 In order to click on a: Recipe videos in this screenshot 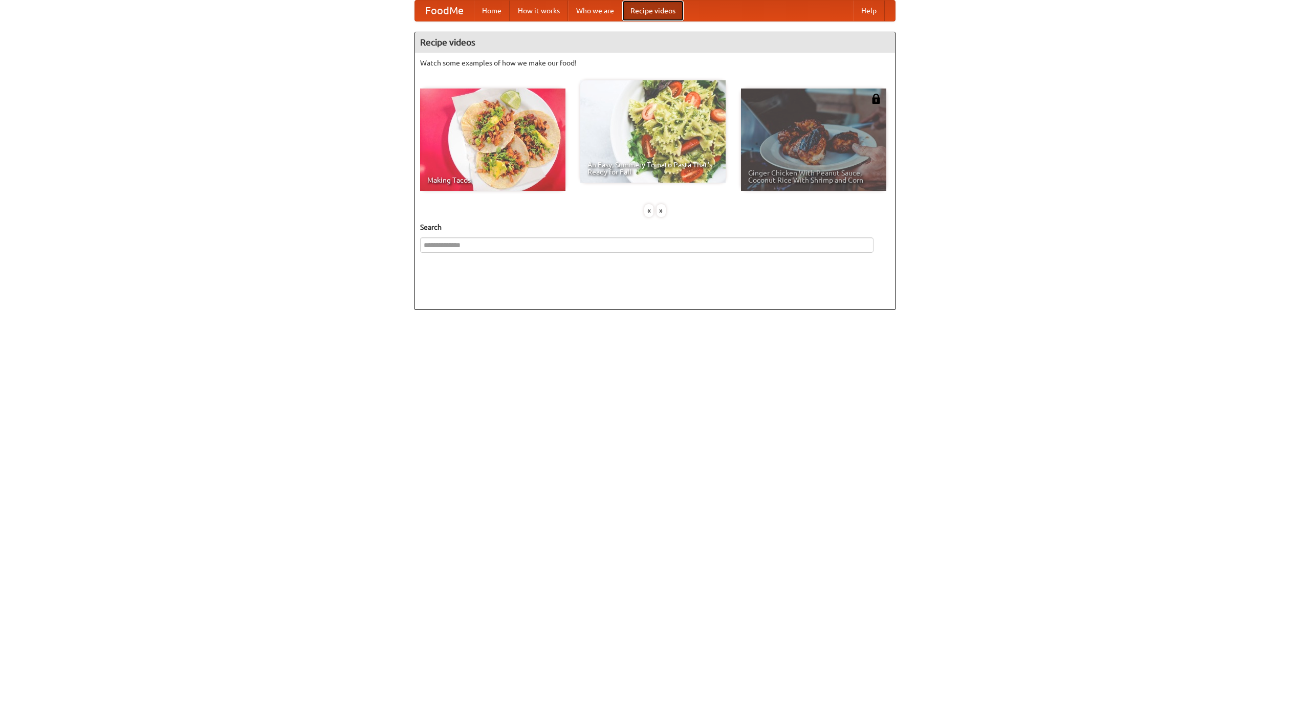, I will do `click(653, 11)`.